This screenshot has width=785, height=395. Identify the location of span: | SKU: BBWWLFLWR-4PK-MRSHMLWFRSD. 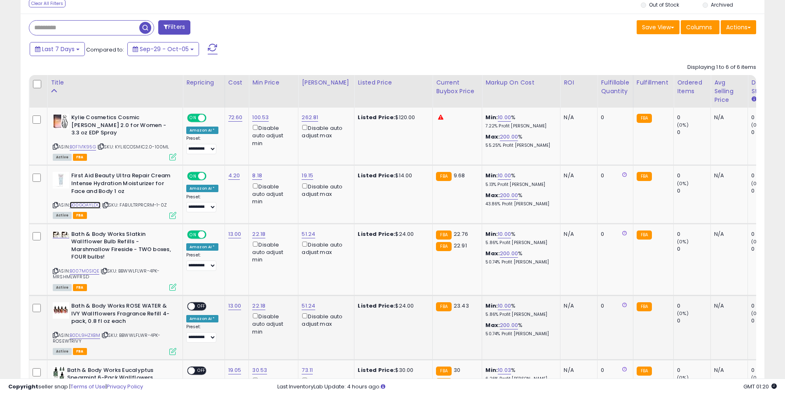
(106, 274).